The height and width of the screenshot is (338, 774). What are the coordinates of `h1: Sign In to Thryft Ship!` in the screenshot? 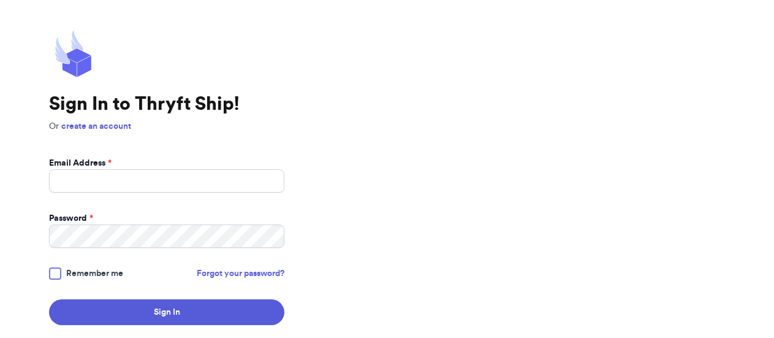 It's located at (167, 104).